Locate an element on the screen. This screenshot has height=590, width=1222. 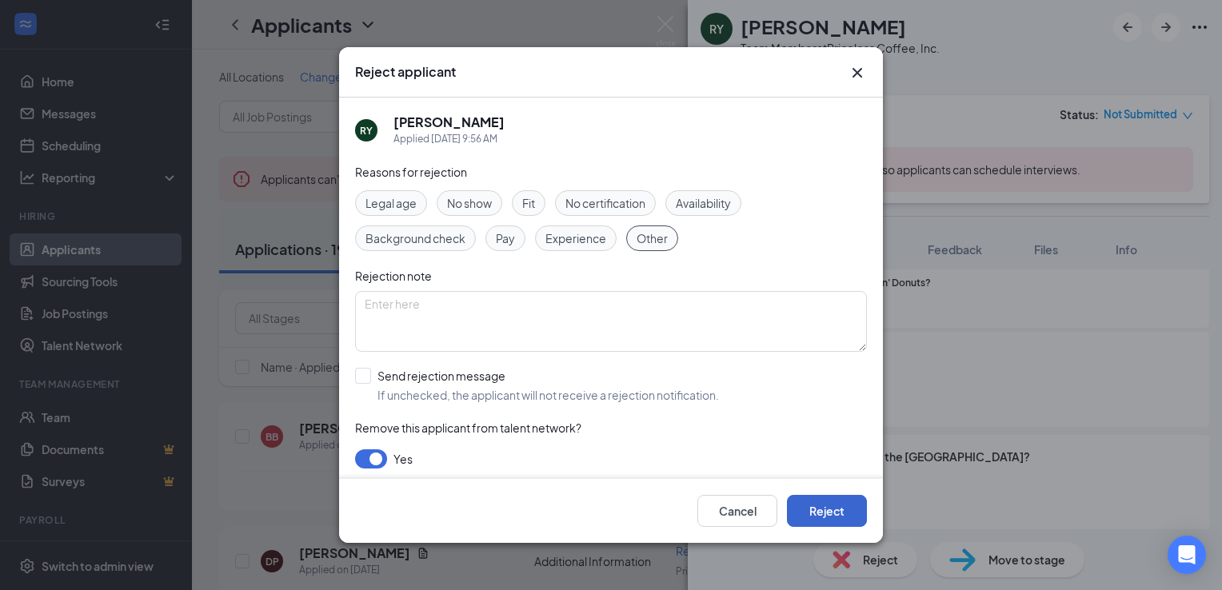
span: Yes is located at coordinates (403, 459).